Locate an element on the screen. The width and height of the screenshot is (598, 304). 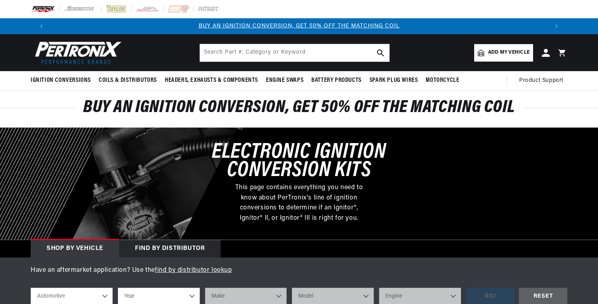
div: Shop by vehicle is located at coordinates (75, 249).